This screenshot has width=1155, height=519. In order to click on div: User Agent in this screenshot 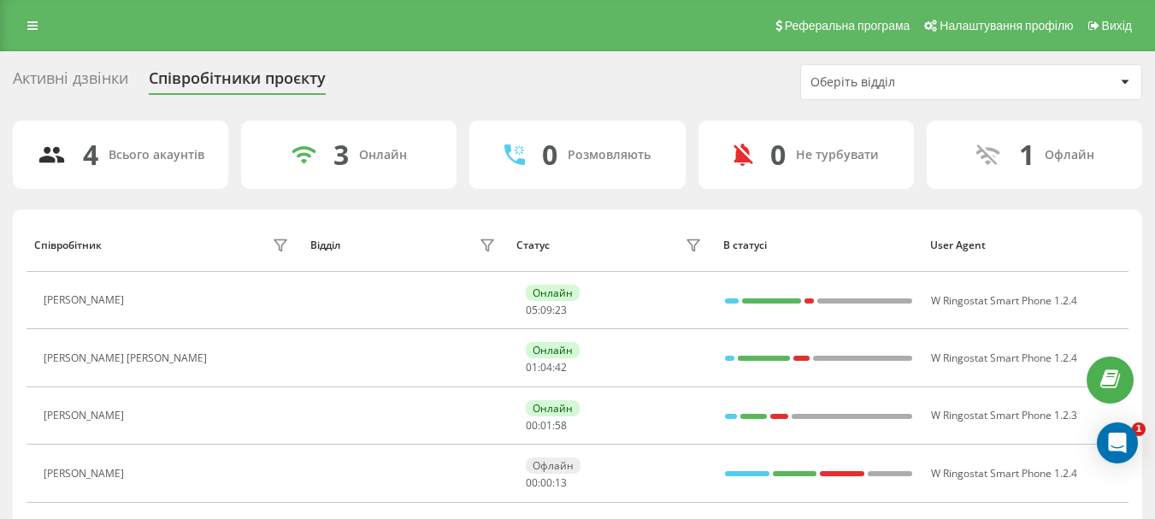, I will do `click(1025, 245)`.